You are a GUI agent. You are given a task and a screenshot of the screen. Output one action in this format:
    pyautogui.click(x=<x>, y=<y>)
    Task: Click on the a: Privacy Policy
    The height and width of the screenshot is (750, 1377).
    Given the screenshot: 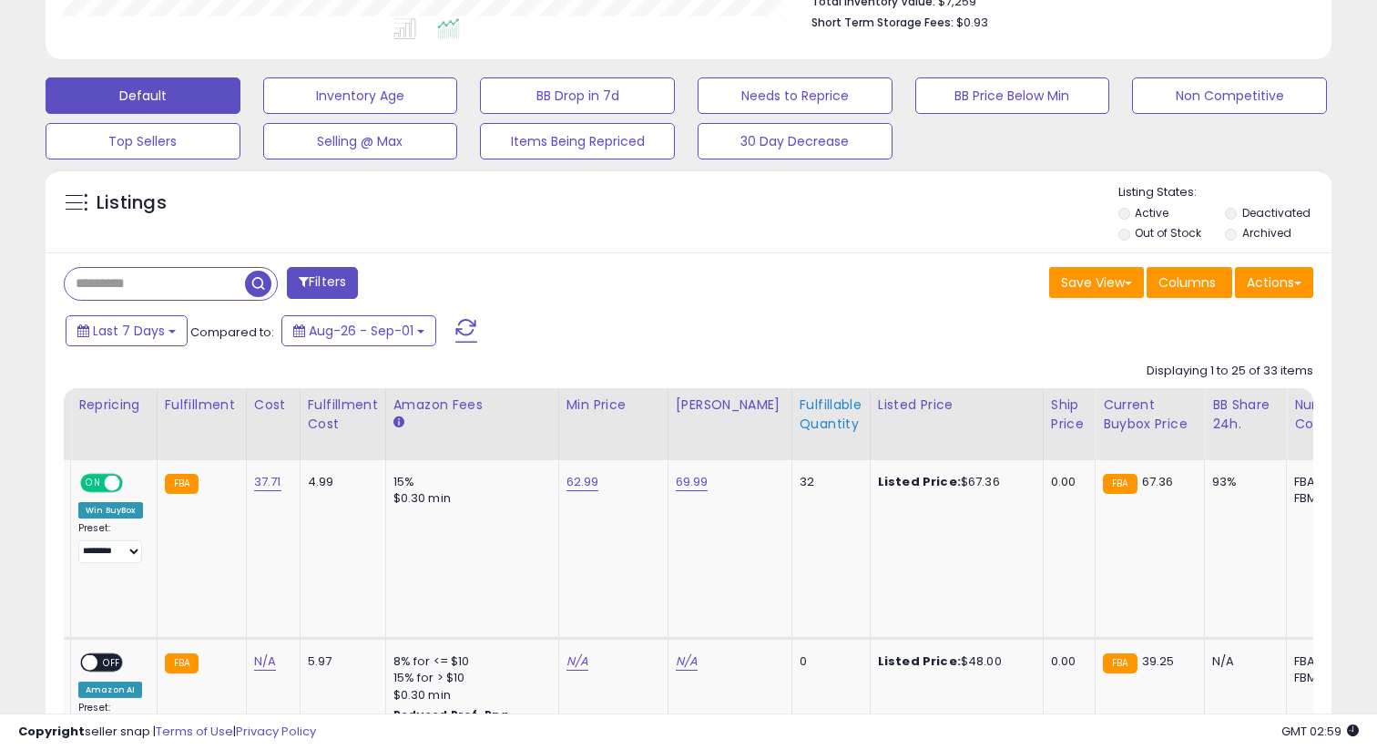 What is the action you would take?
    pyautogui.click(x=276, y=730)
    